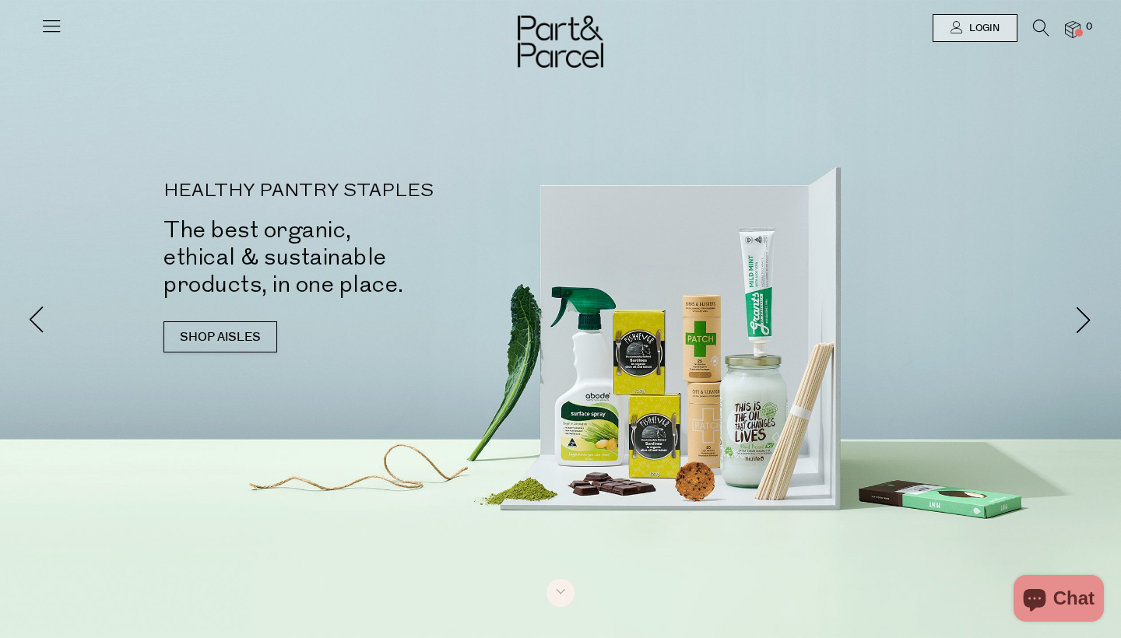 This screenshot has height=638, width=1121. What do you see at coordinates (560, 41) in the screenshot?
I see `img: Part&Parcel` at bounding box center [560, 41].